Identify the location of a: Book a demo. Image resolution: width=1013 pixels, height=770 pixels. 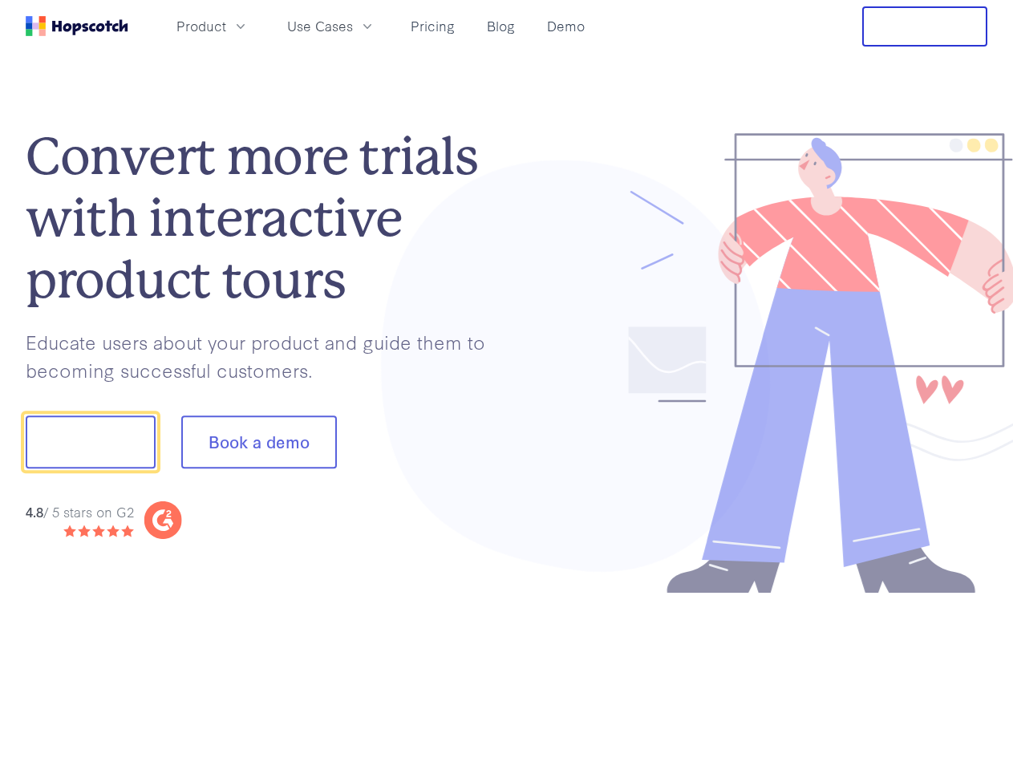
(259, 443).